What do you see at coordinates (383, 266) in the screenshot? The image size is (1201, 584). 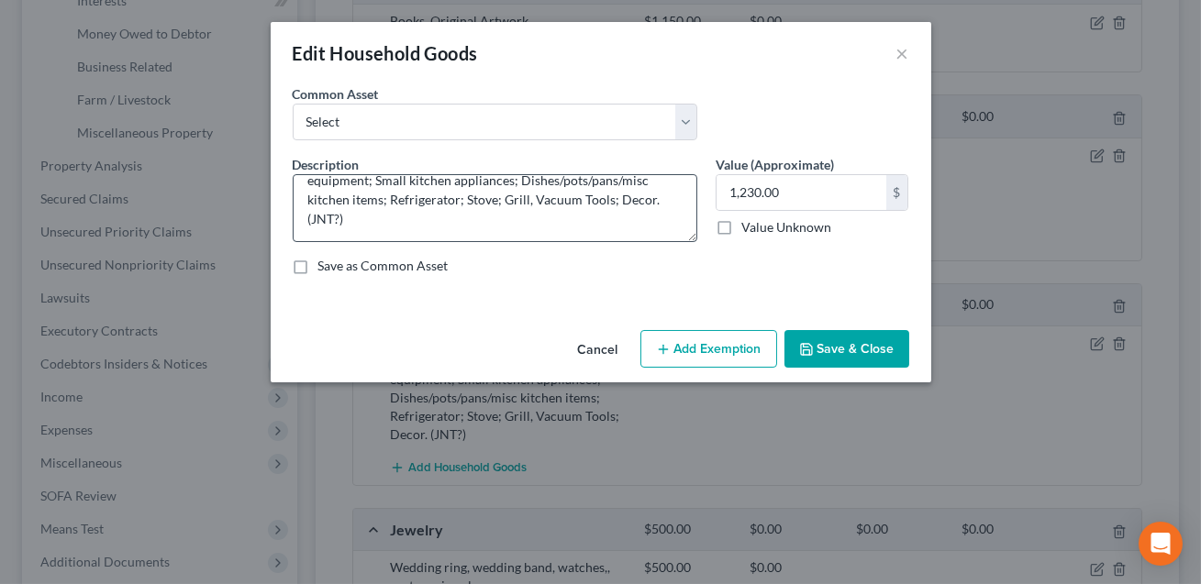 I see `label: Save as Common Asset` at bounding box center [383, 266].